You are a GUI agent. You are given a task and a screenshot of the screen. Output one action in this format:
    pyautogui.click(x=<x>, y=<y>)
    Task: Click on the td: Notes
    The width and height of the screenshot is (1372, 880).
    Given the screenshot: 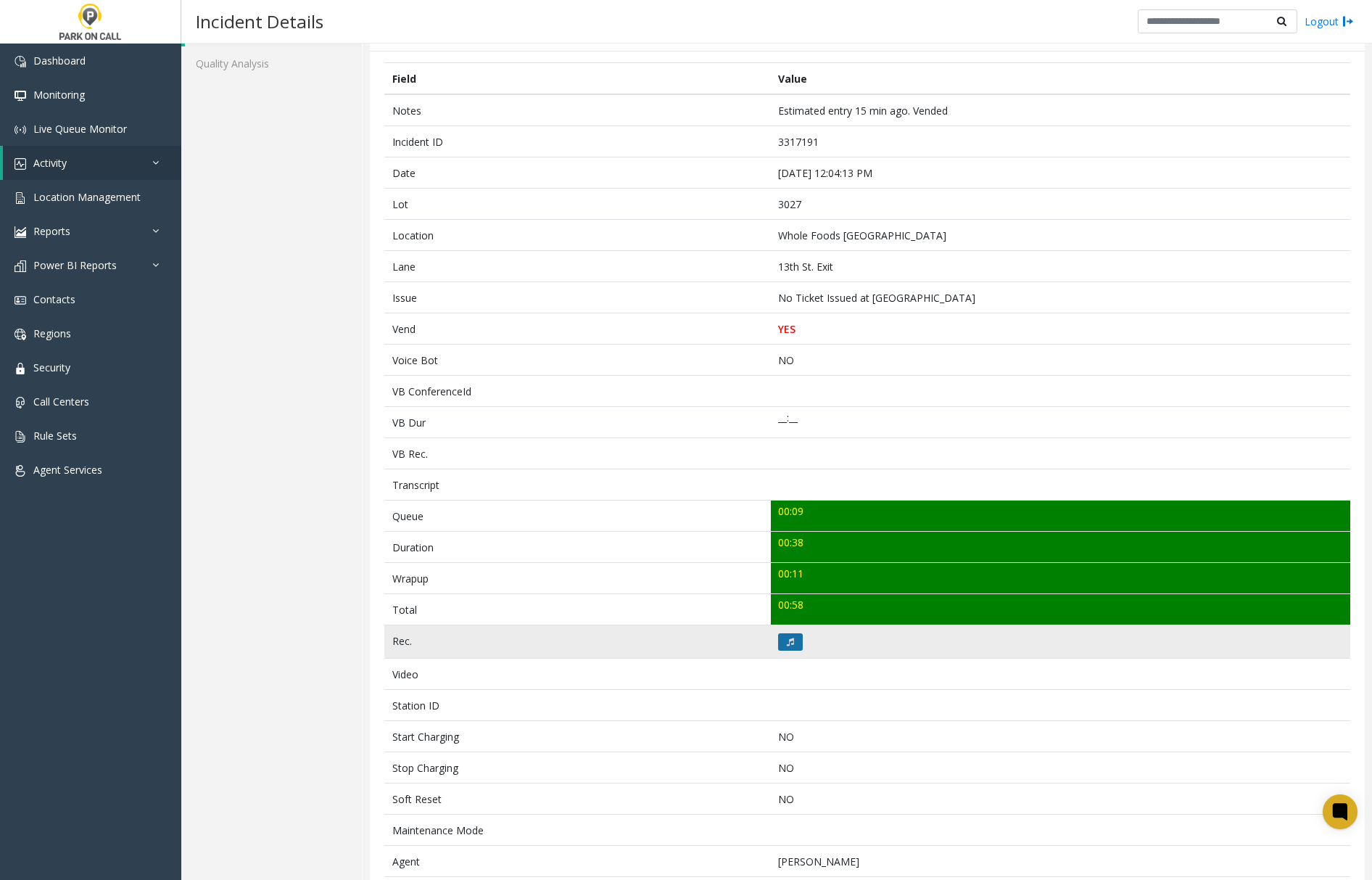 What is the action you would take?
    pyautogui.click(x=578, y=110)
    